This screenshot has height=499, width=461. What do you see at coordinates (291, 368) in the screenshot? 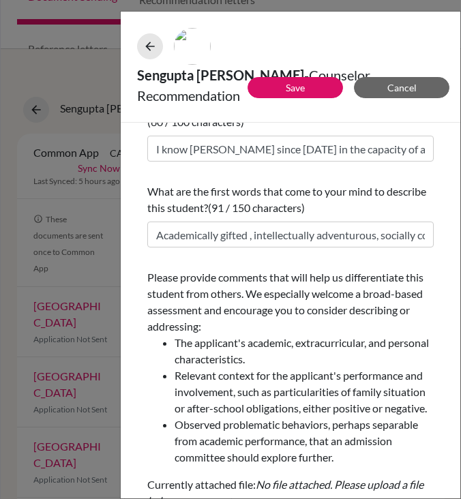
I see `span: Please provide comments that will help us differentiate this student from others. We especially w...` at bounding box center [291, 368].